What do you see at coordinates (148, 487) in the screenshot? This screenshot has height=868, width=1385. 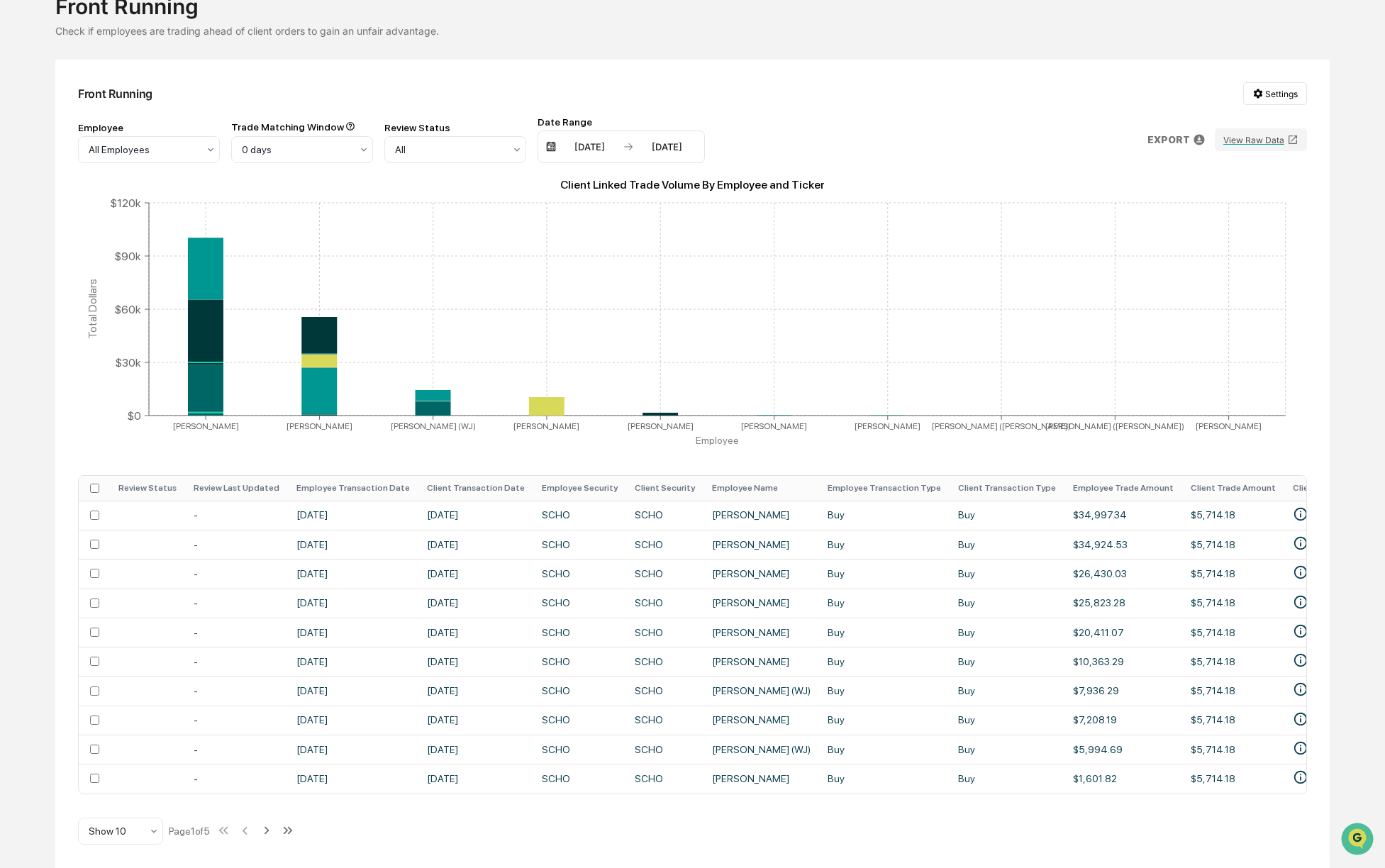 I see `th: Review Status` at bounding box center [148, 487].